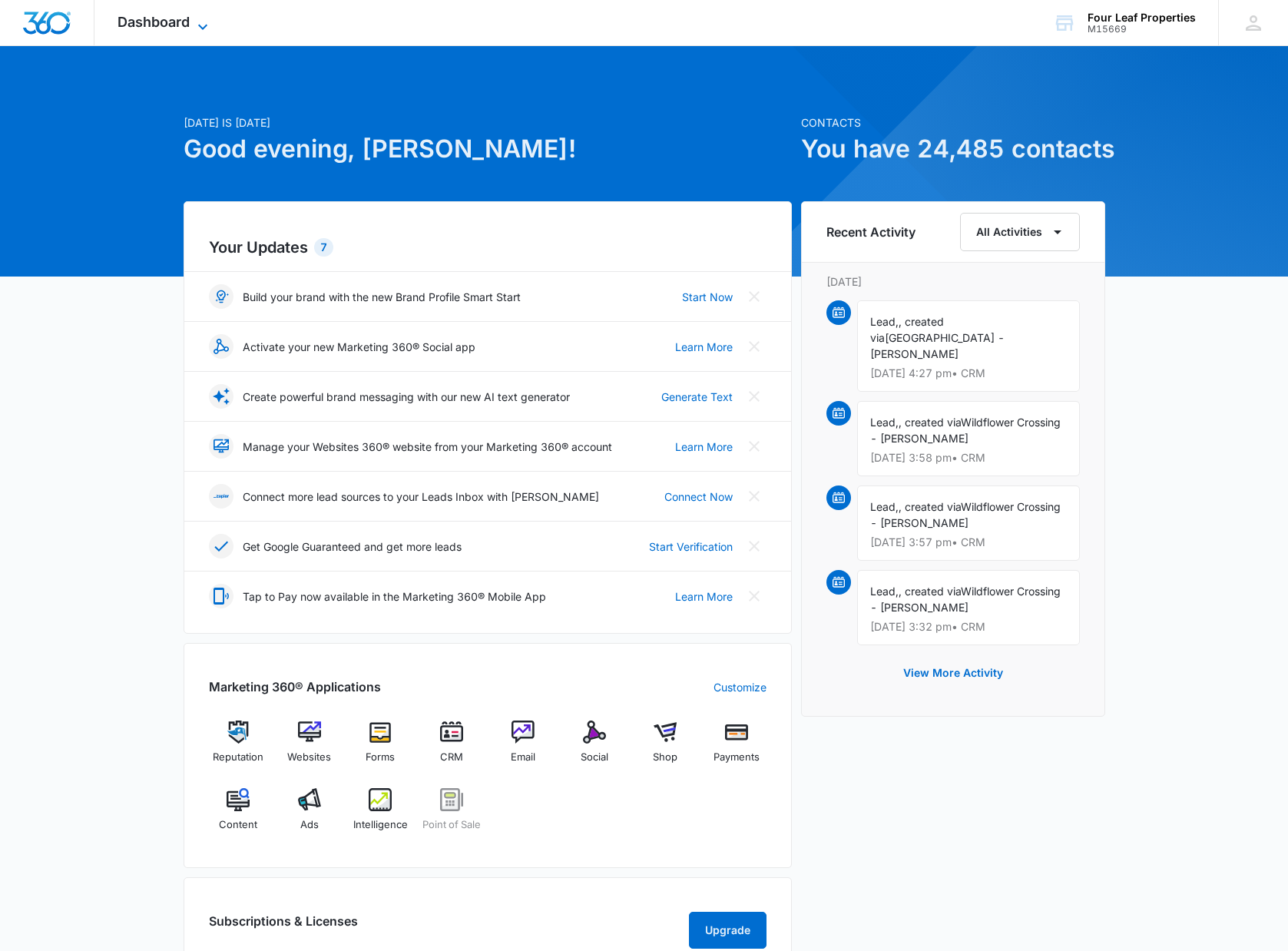 The image size is (1288, 951). Describe the element at coordinates (406, 396) in the screenshot. I see `p: Create powerful brand messaging with our new AI text generator` at that location.